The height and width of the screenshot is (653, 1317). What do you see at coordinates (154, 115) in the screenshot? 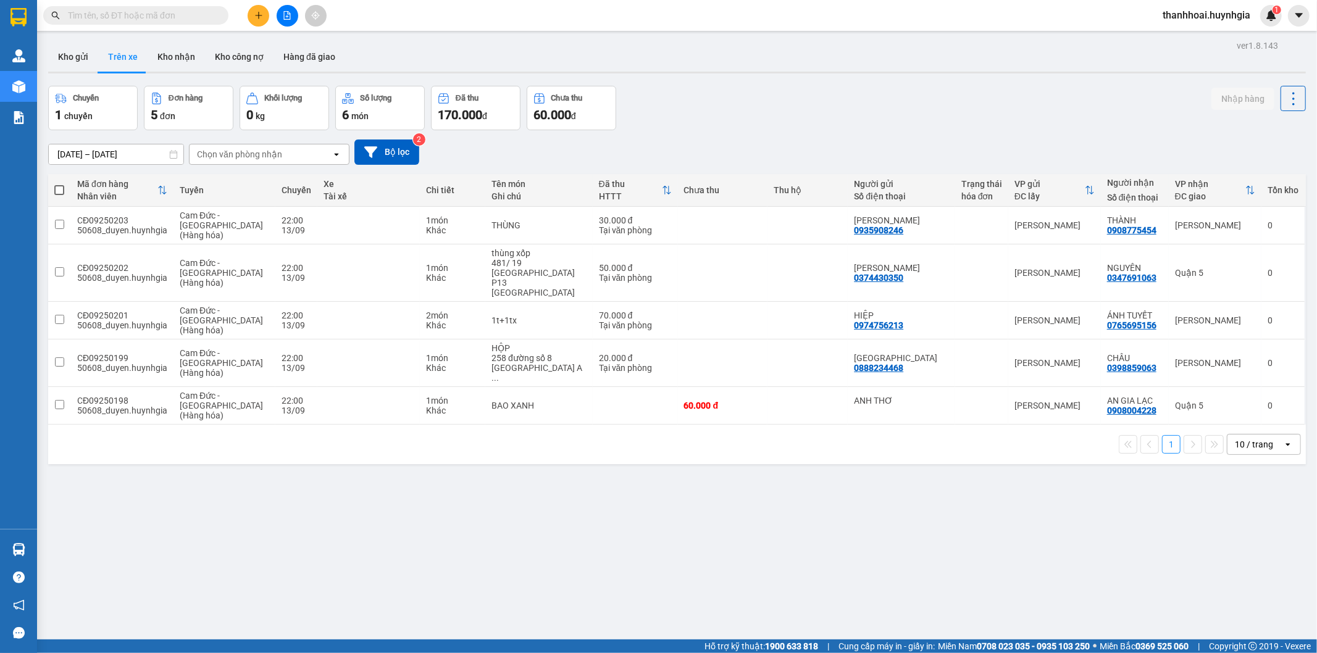
I see `span: 5` at bounding box center [154, 115].